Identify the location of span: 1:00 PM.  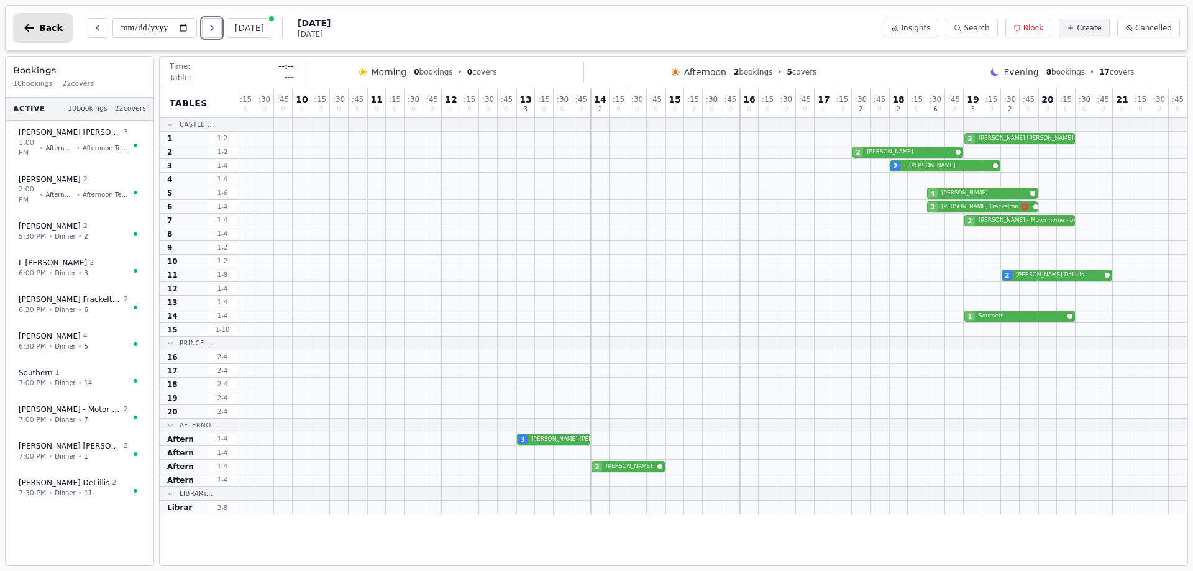
(27, 148).